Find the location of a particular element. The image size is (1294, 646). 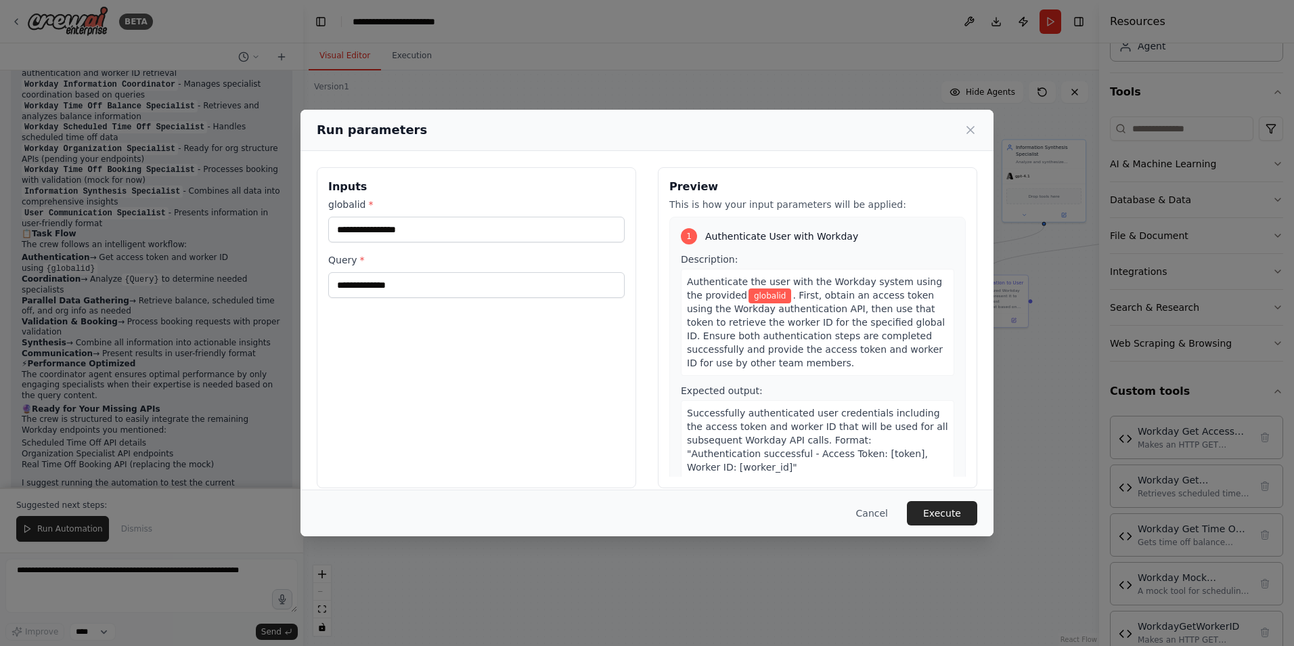

h3: Preview is located at coordinates (817, 187).